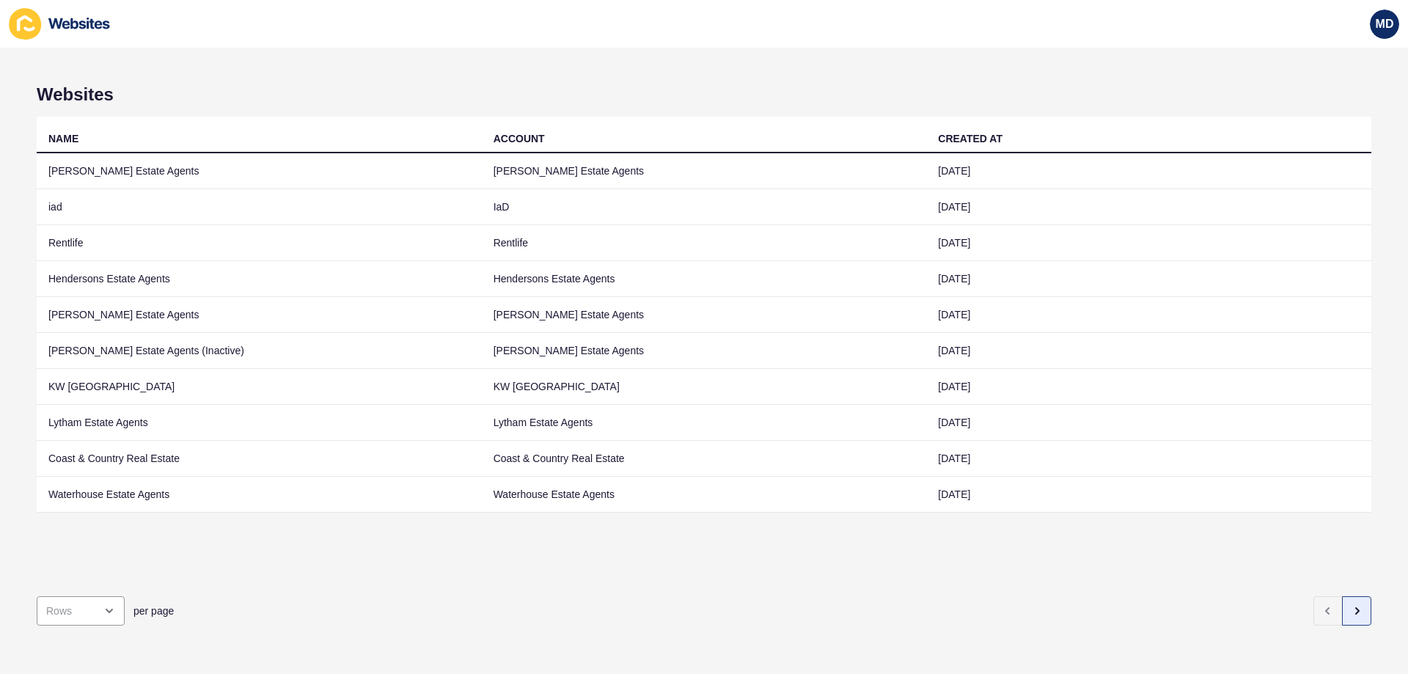 The height and width of the screenshot is (674, 1408). I want to click on td: IaD, so click(704, 207).